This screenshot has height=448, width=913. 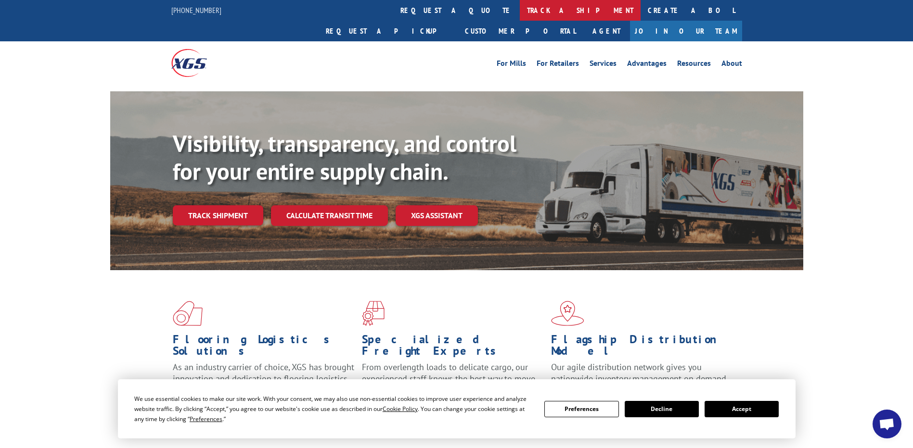 What do you see at coordinates (457, 409) in the screenshot?
I see `div: Cookie Consent Prompt` at bounding box center [457, 409].